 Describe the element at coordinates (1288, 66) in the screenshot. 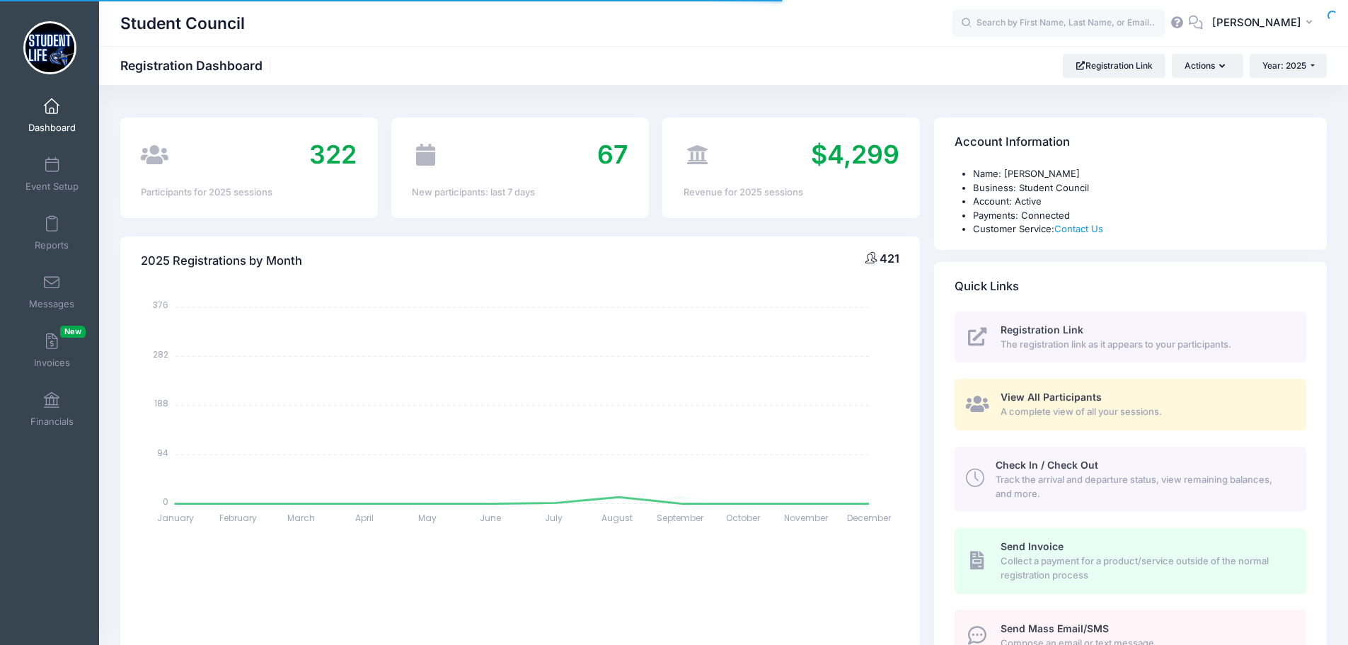

I see `button: Year: 2025` at that location.